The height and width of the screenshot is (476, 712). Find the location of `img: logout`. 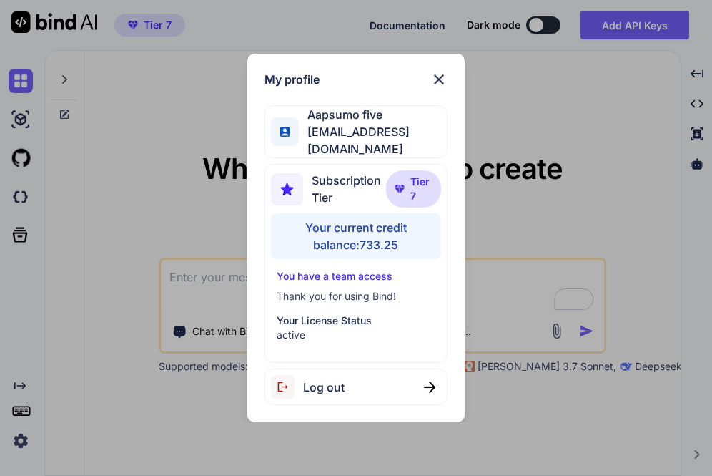

img: logout is located at coordinates (287, 386).